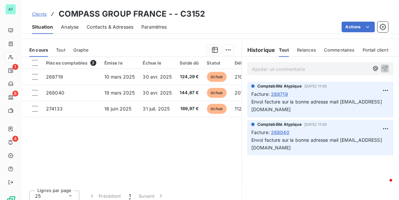 This screenshot has height=200, width=399. What do you see at coordinates (39, 14) in the screenshot?
I see `a: Clients` at bounding box center [39, 14].